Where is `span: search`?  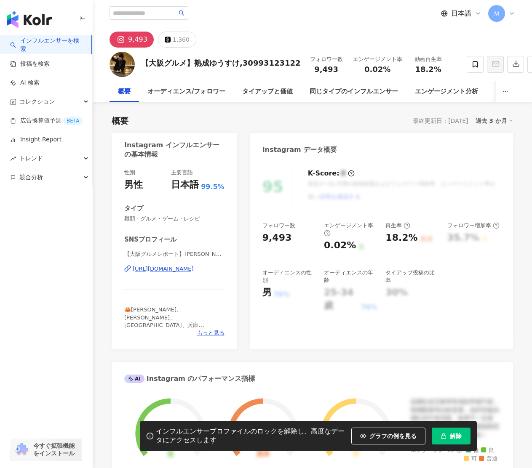
span: search is located at coordinates (182, 13).